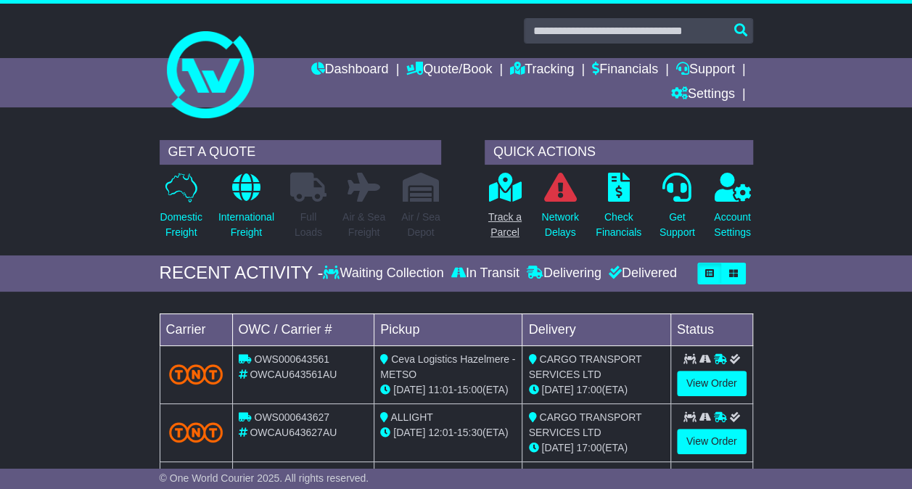 This screenshot has width=912, height=489. Describe the element at coordinates (560, 210) in the screenshot. I see `a: NetworkDelays` at that location.